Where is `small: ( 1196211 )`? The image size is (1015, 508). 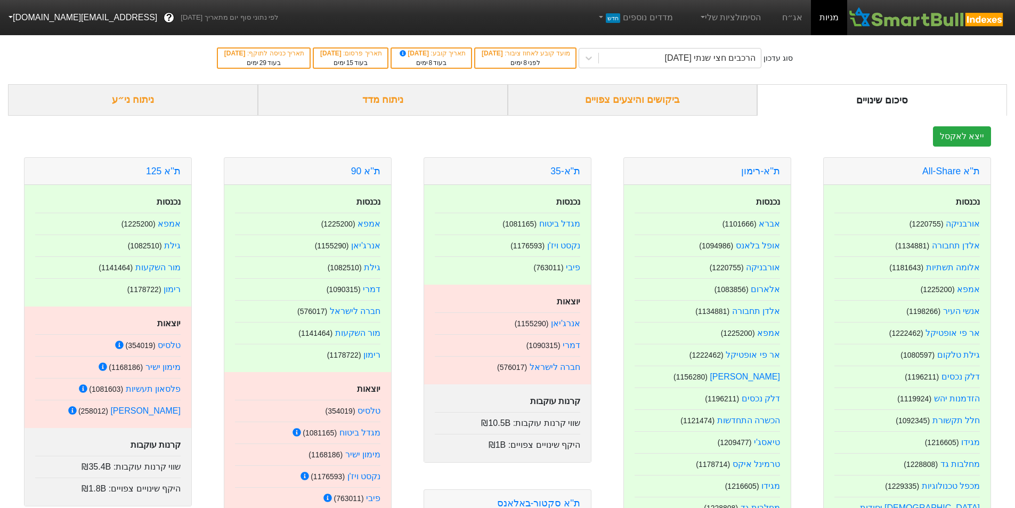 small: ( 1196211 ) is located at coordinates (922, 377).